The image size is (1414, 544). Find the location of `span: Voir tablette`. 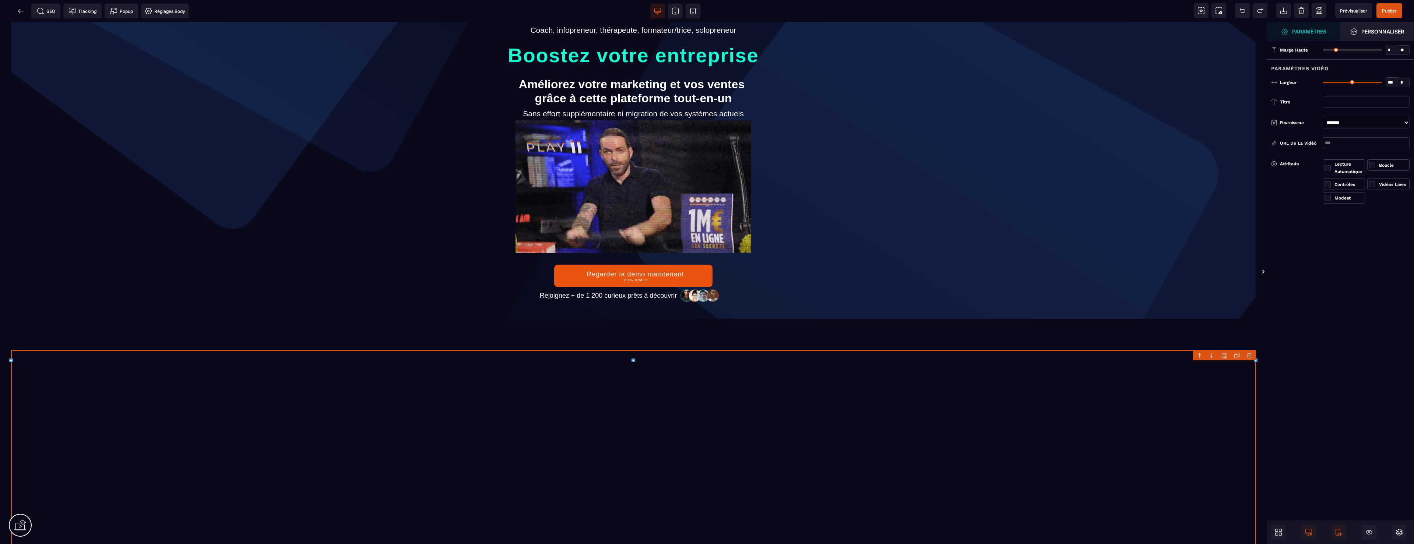

span: Voir tablette is located at coordinates (675, 11).